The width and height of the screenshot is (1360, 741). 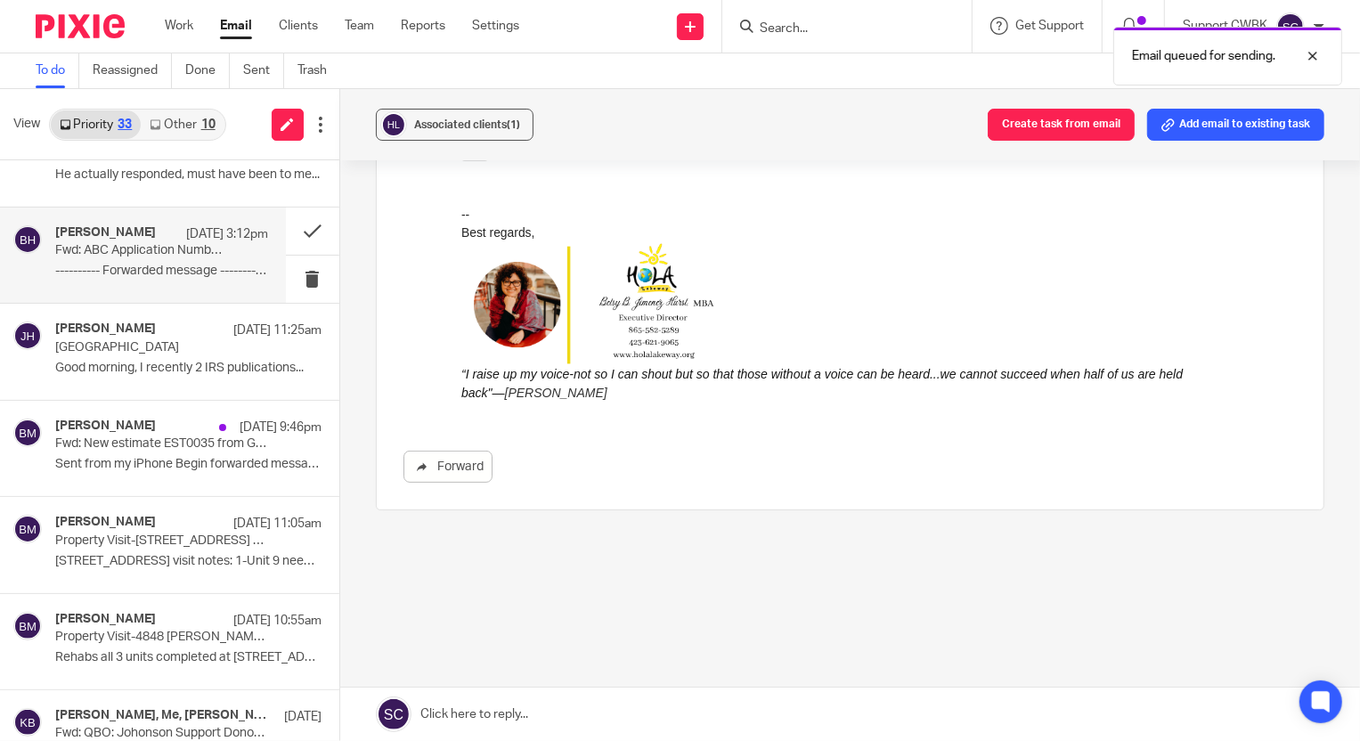 I want to click on a: To do, so click(x=57, y=70).